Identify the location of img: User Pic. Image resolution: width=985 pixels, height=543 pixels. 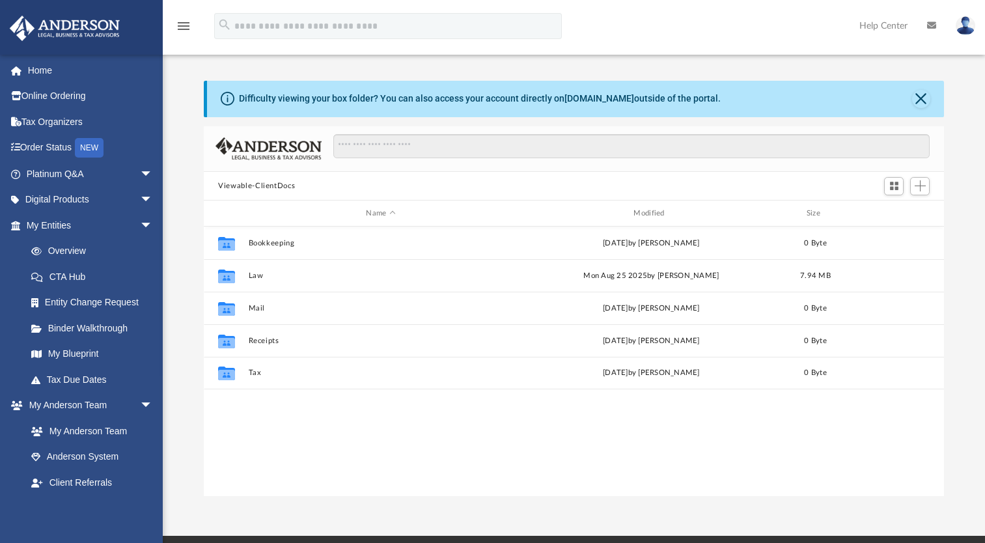
(966, 25).